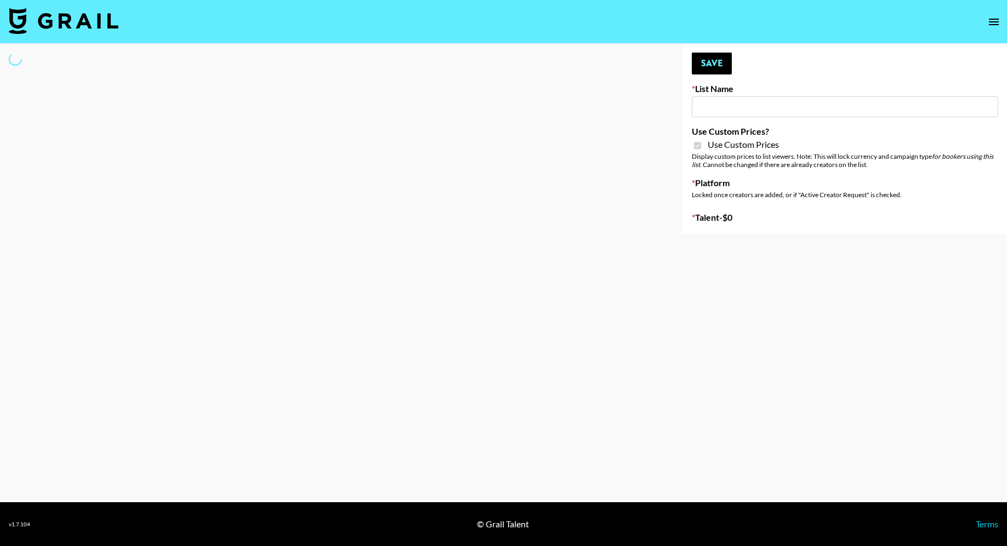  What do you see at coordinates (711, 64) in the screenshot?
I see `button: Save` at bounding box center [711, 64].